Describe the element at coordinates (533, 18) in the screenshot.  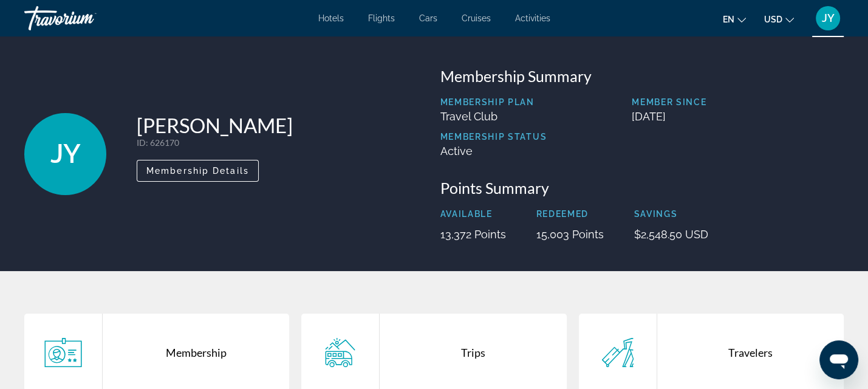
I see `a: Activities` at that location.